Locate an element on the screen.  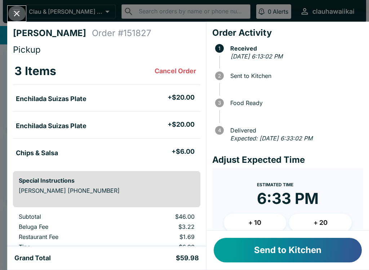
span: Received is located at coordinates (295, 48).